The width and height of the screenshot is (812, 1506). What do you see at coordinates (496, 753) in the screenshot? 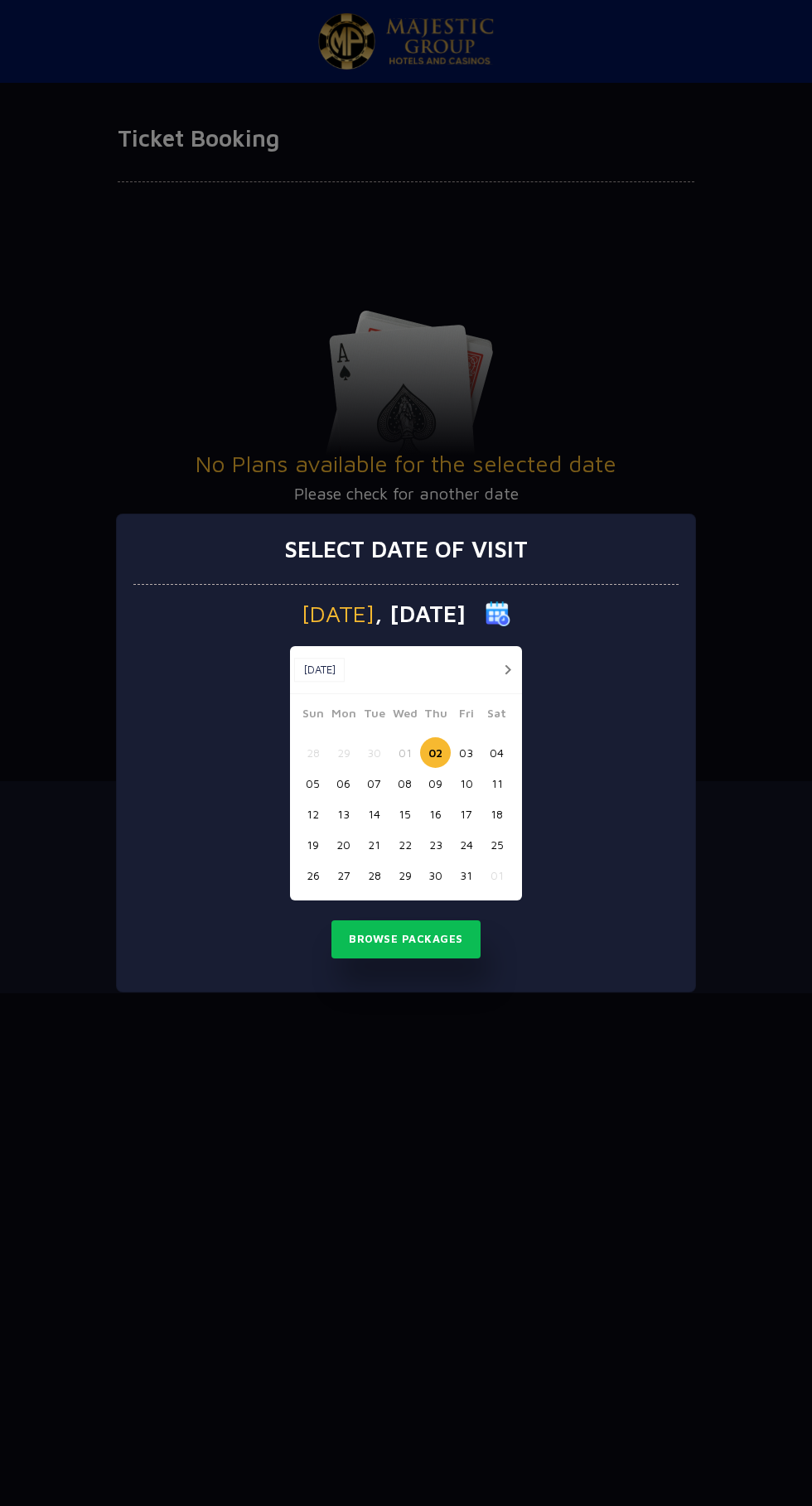
I see `button: 04` at bounding box center [496, 753].